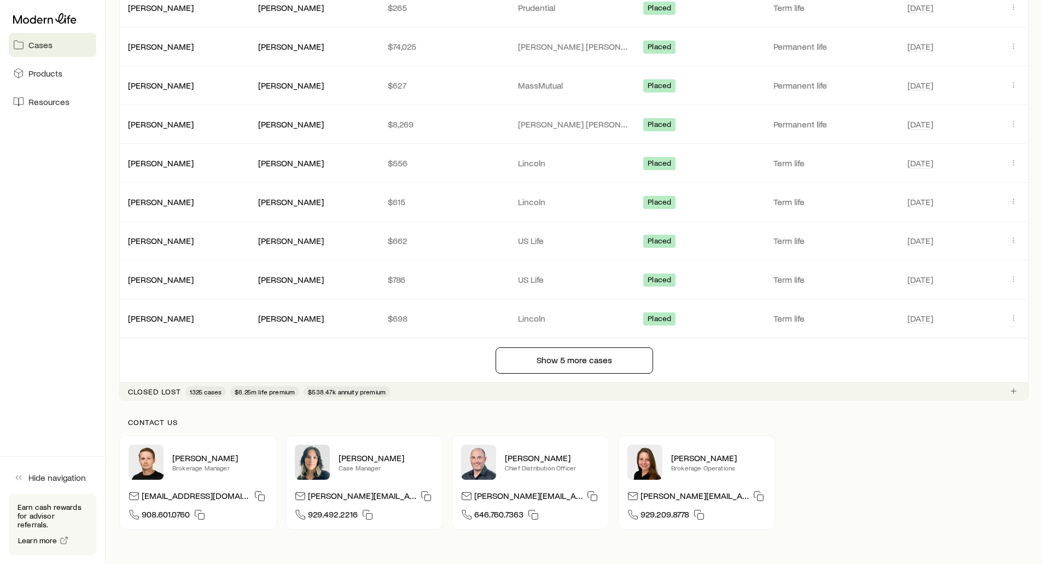 The image size is (1042, 564). Describe the element at coordinates (444, 318) in the screenshot. I see `p: $698` at that location.